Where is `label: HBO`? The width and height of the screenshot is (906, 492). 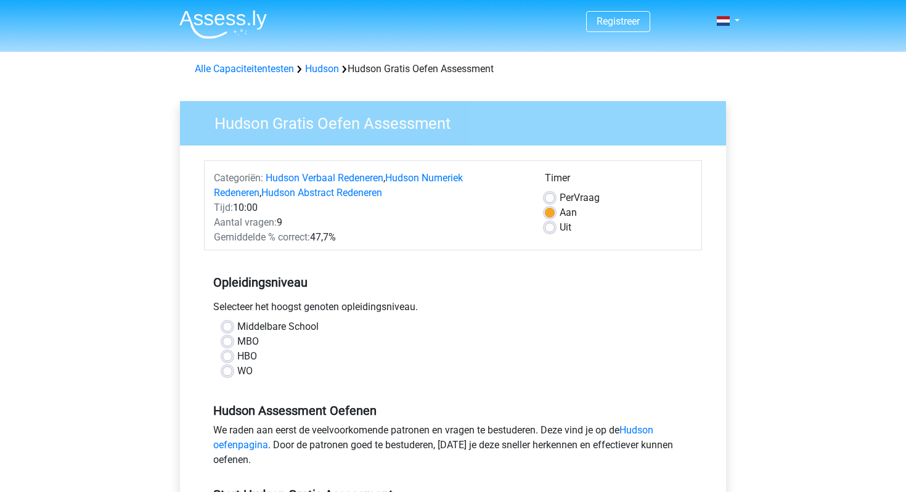 label: HBO is located at coordinates (247, 356).